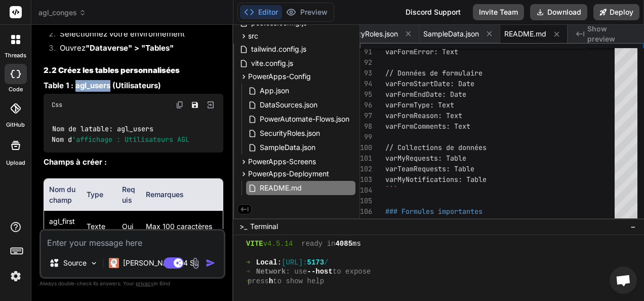  What do you see at coordinates (624, 280) in the screenshot?
I see `div: Ouvrir le chat` at bounding box center [624, 280].